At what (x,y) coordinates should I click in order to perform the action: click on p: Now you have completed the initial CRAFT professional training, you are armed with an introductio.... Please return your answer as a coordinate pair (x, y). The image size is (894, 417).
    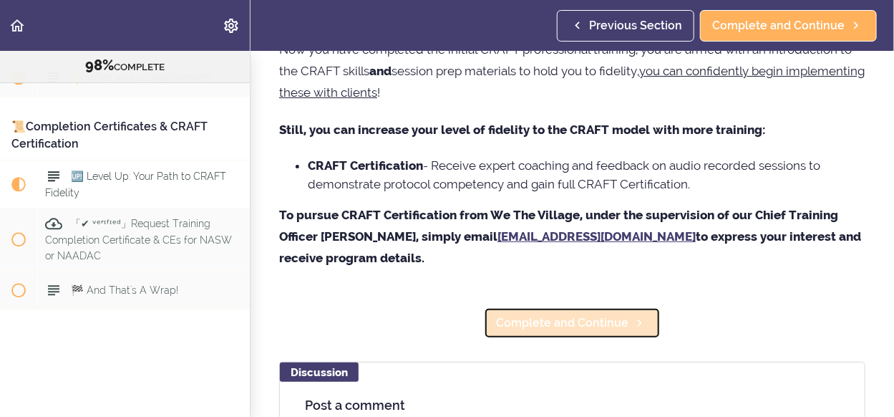
    Looking at the image, I should click on (572, 71).